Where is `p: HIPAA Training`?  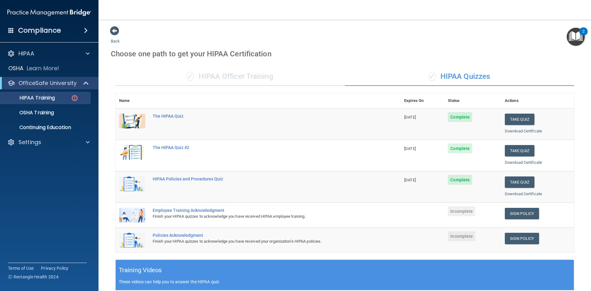 p: HIPAA Training is located at coordinates (29, 98).